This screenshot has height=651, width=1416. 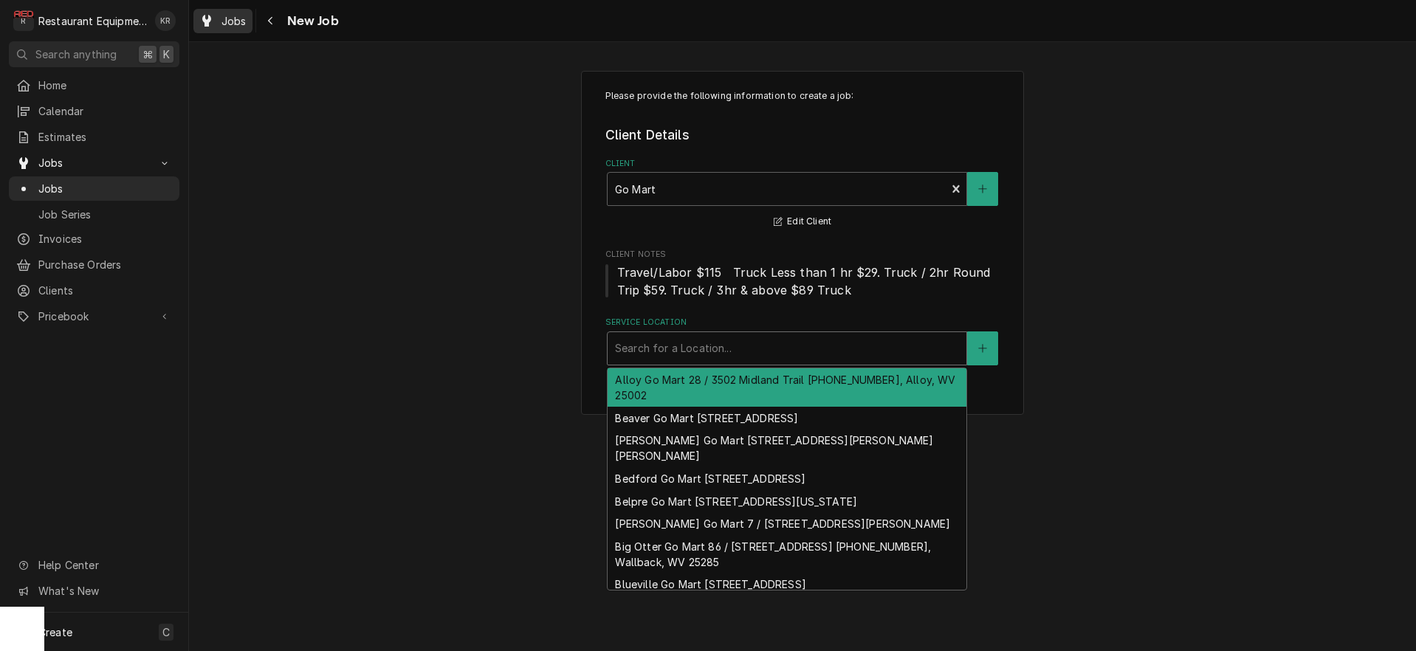 What do you see at coordinates (94, 264) in the screenshot?
I see `a: Purchase Orders` at bounding box center [94, 264].